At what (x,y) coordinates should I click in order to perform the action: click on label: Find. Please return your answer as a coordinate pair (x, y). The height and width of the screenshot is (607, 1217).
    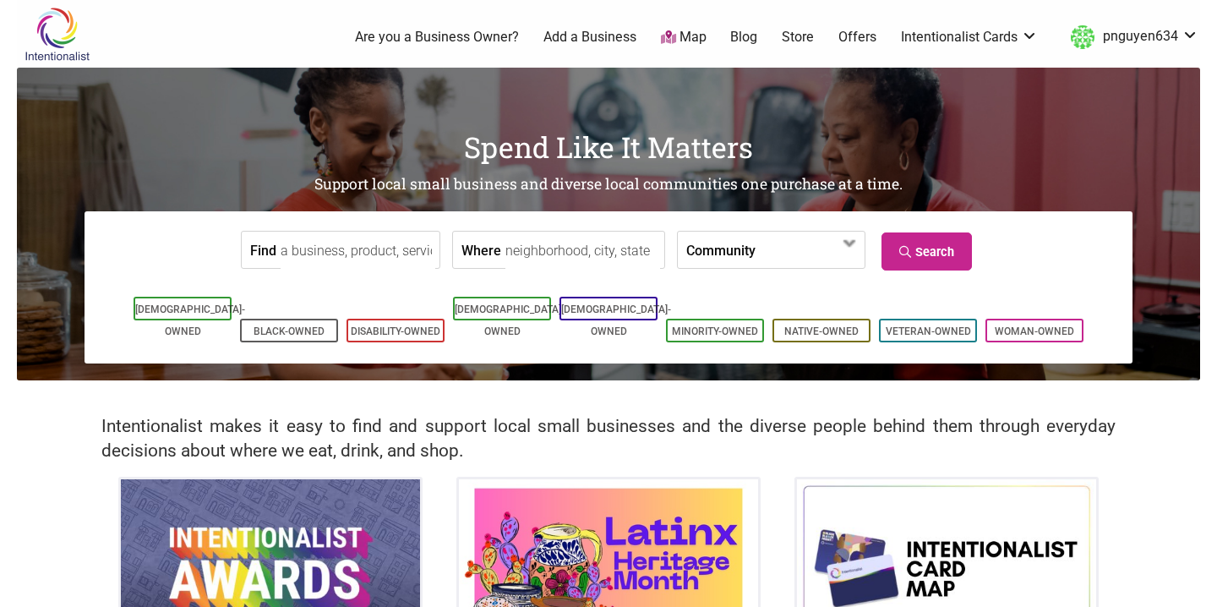
    Looking at the image, I should click on (263, 249).